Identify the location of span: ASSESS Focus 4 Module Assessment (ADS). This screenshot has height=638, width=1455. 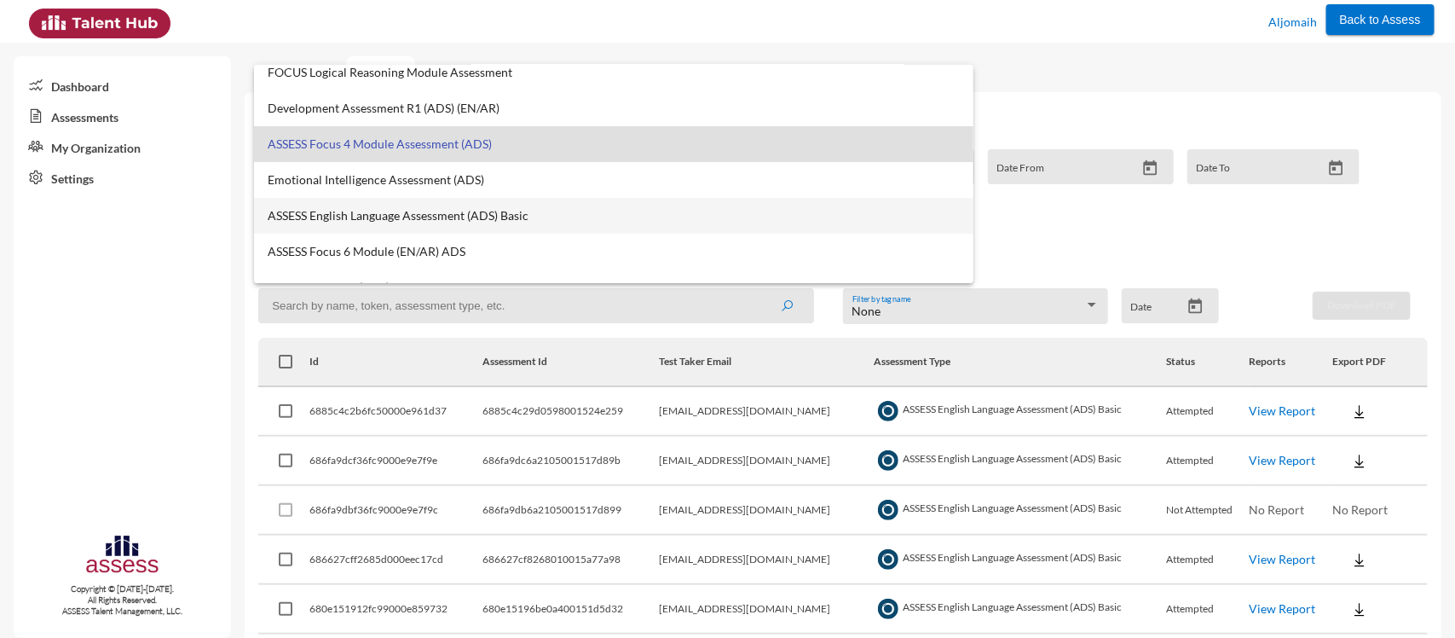
(614, 144).